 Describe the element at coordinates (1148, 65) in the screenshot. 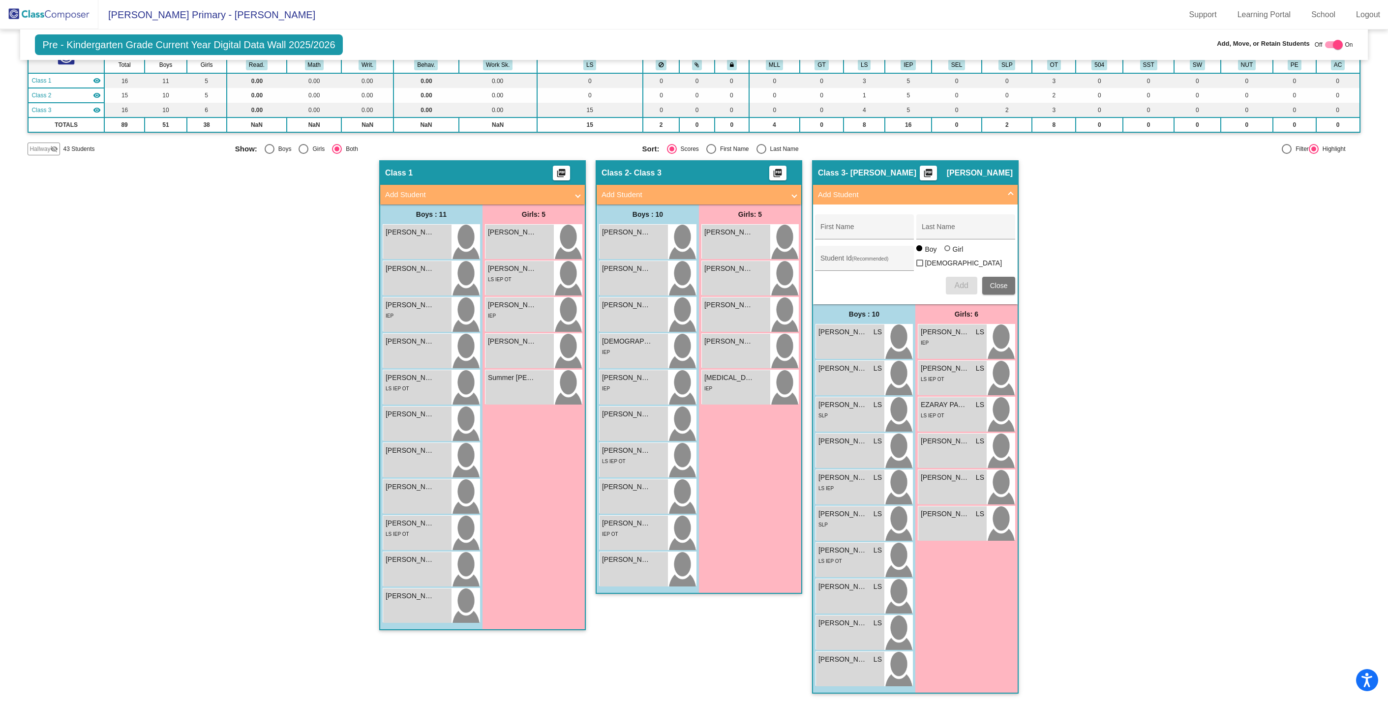

I see `button: SST` at that location.